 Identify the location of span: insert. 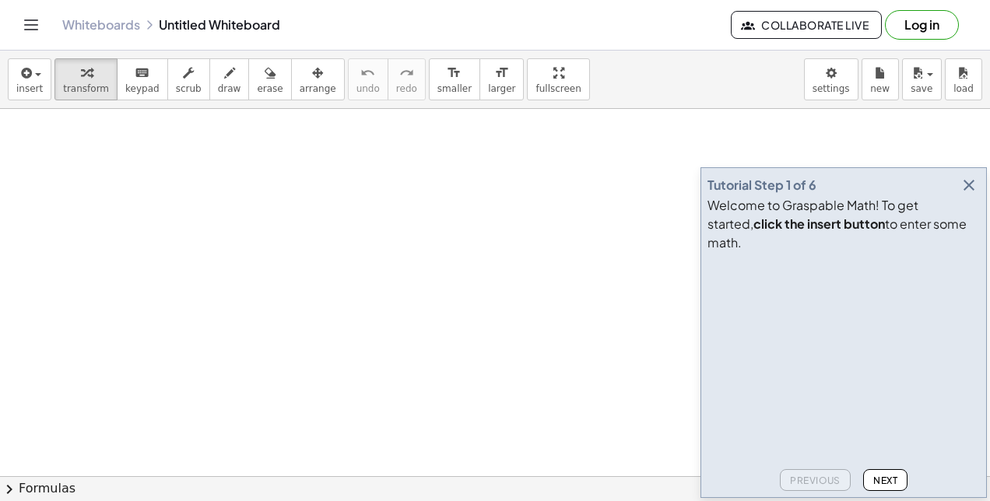
(30, 89).